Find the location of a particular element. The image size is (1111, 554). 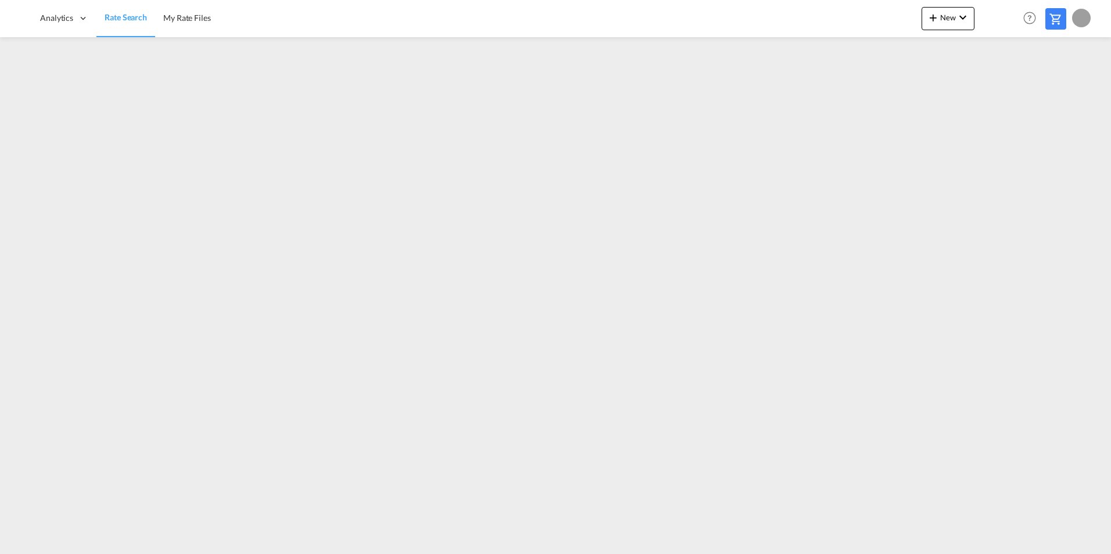

span: Rate Search is located at coordinates (125, 17).